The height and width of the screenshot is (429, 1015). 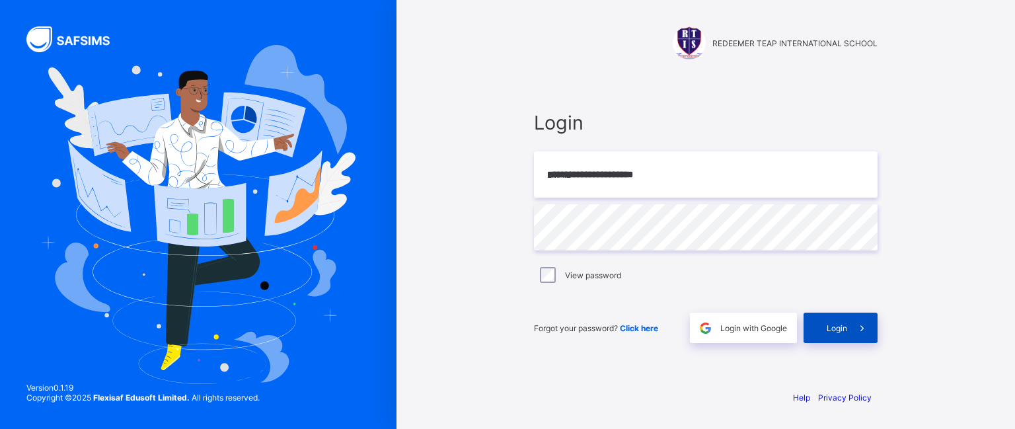 What do you see at coordinates (802, 397) in the screenshot?
I see `a: Help` at bounding box center [802, 397].